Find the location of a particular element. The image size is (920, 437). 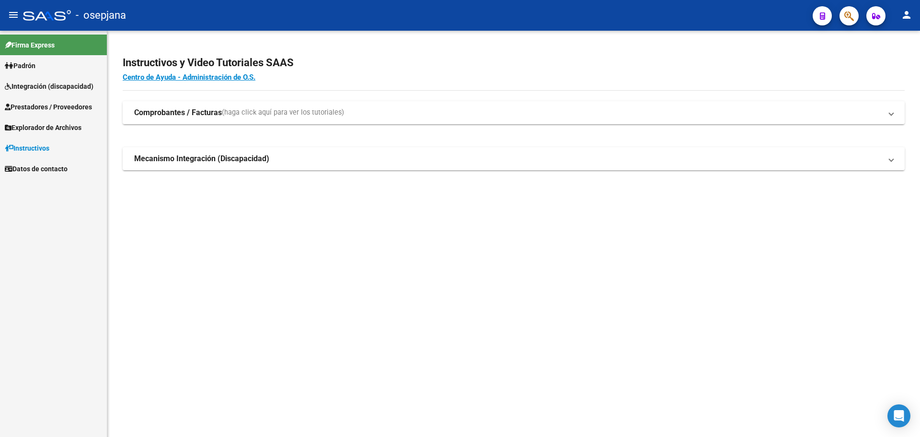

span: Explorador de Archivos is located at coordinates (43, 128).